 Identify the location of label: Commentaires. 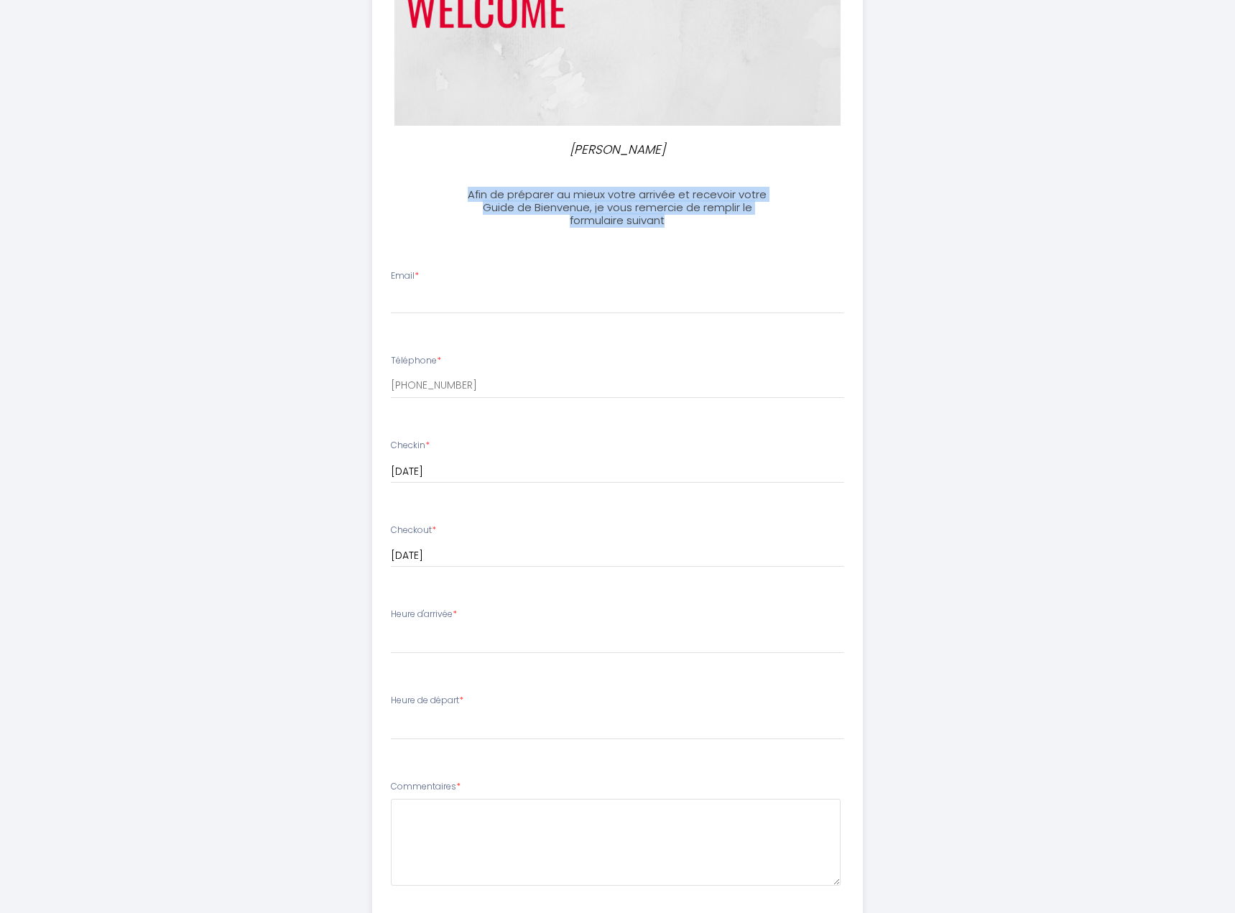
(425, 787).